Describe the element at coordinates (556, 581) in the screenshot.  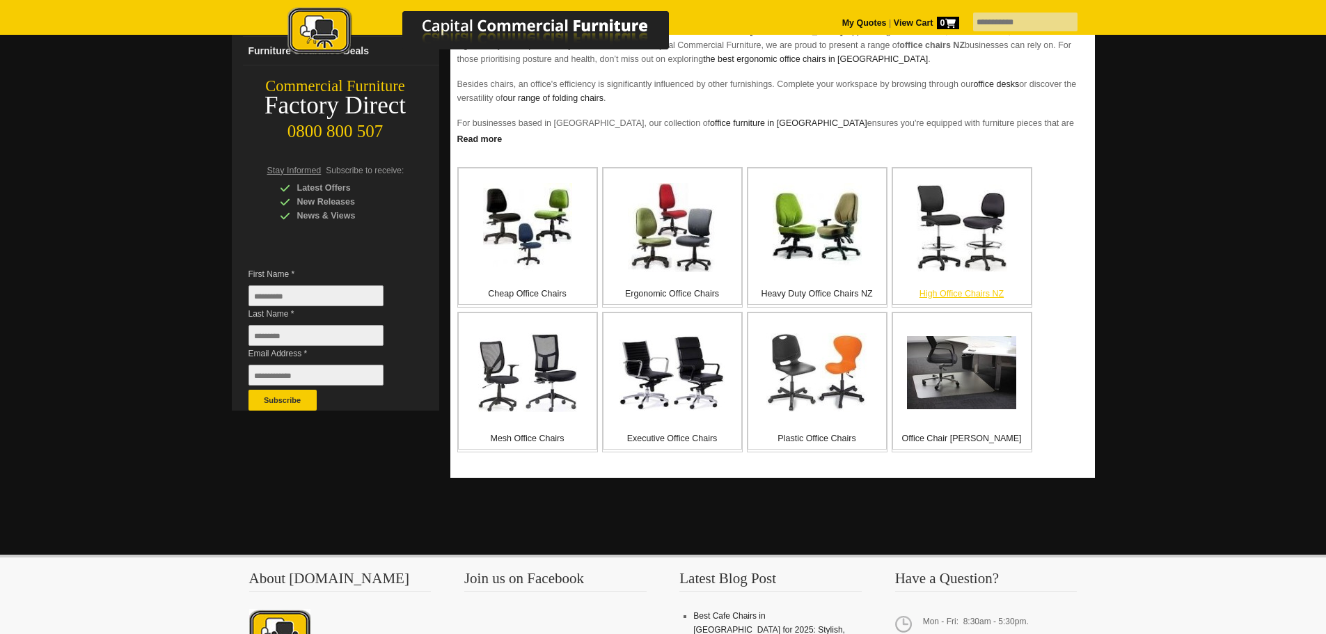
I see `h3: Join us on Facebook` at that location.